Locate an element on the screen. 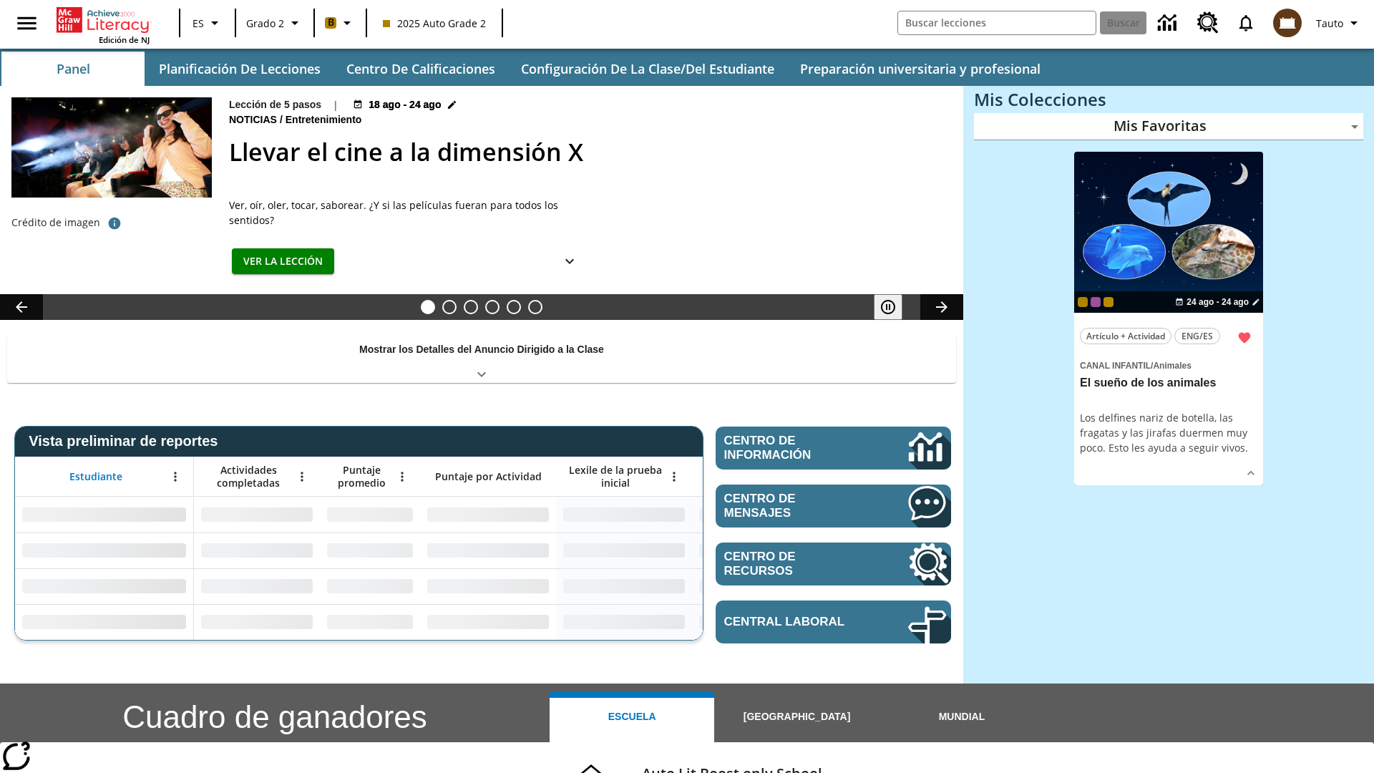 The image size is (1374, 773). a: Portada is located at coordinates (103, 20).